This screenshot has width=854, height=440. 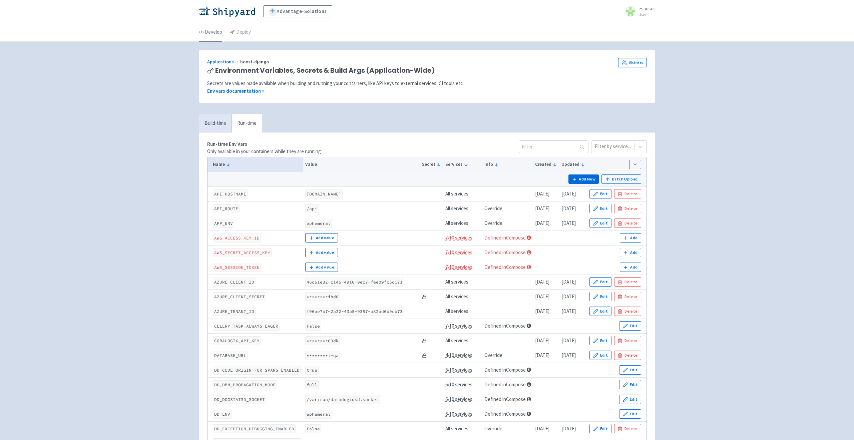 I want to click on img: Shipyard logo, so click(x=227, y=11).